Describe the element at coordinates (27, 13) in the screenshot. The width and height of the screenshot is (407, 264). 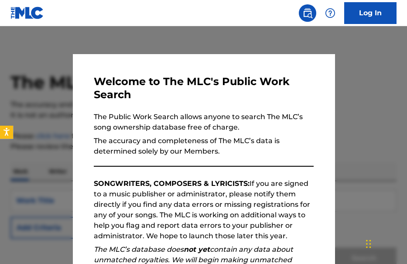
I see `img: MLC Logo` at that location.